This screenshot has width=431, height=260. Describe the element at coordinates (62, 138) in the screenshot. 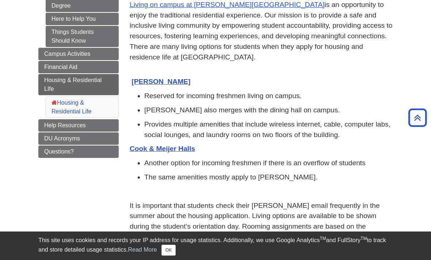

I see `span: DU Acronyms` at that location.